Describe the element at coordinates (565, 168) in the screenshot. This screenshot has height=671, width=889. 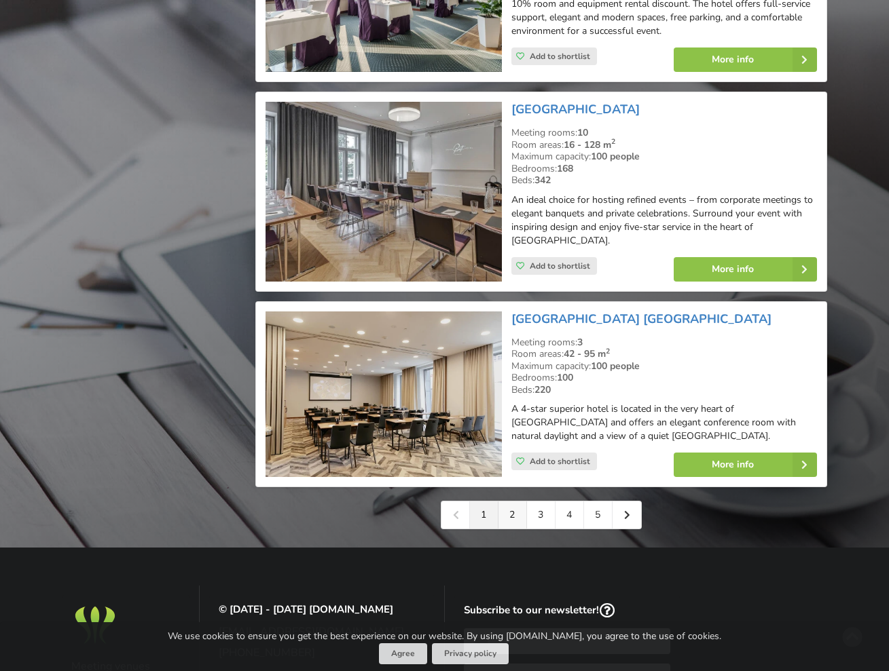
I see `strong: 168` at that location.